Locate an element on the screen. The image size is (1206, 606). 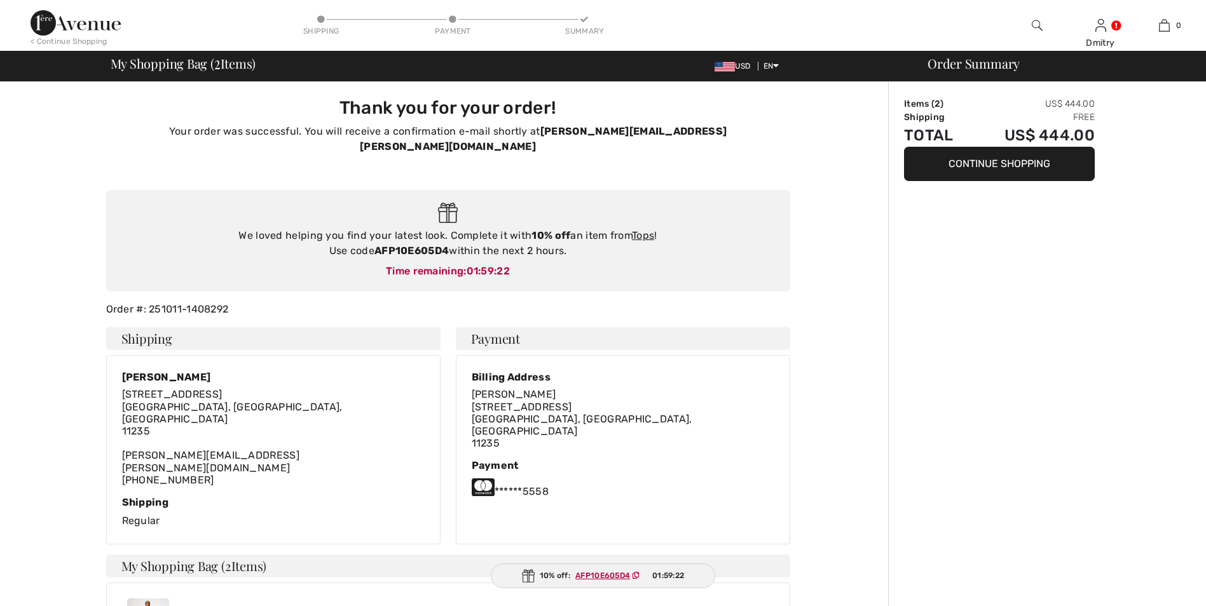
p: Your order was successful. You will receive a confirmation e-mail shortly at is located at coordinates (448, 139).